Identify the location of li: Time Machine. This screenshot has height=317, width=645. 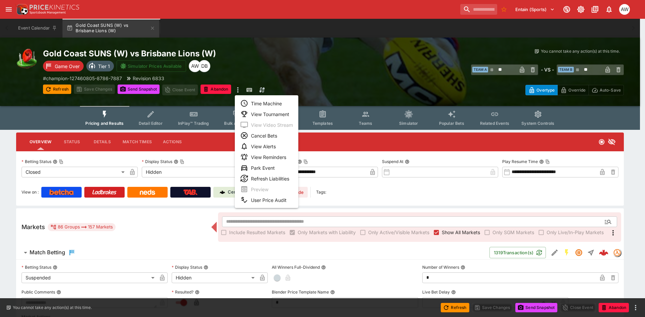
(266, 103).